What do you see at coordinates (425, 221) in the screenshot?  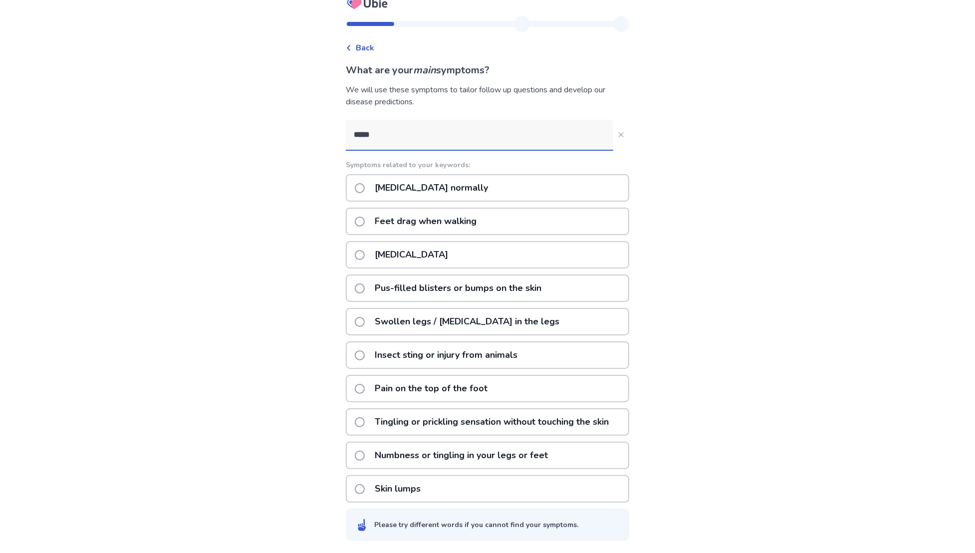 I see `p: Feet drag when walking` at bounding box center [425, 221].